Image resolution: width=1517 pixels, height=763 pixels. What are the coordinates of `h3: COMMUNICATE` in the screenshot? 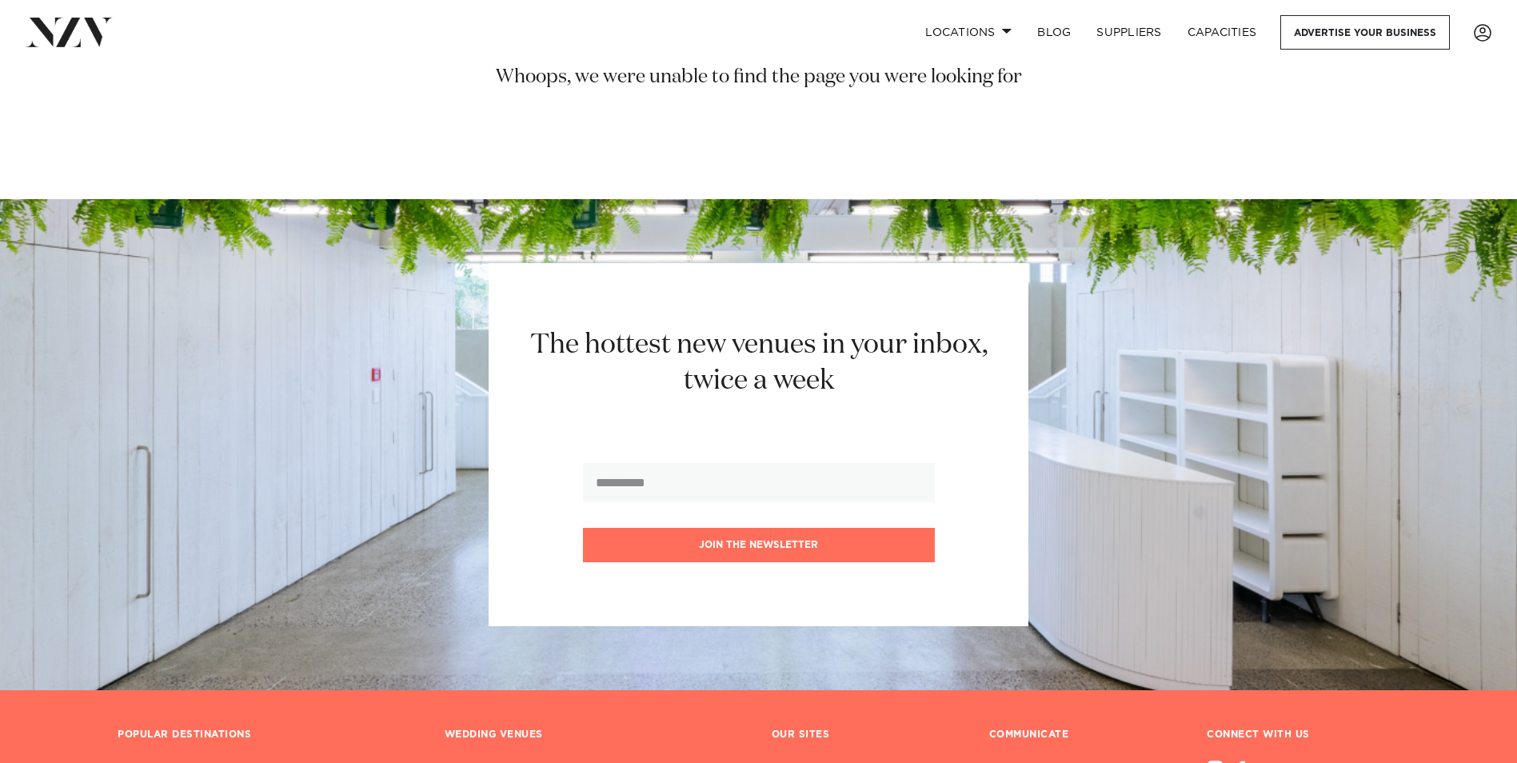 It's located at (1029, 735).